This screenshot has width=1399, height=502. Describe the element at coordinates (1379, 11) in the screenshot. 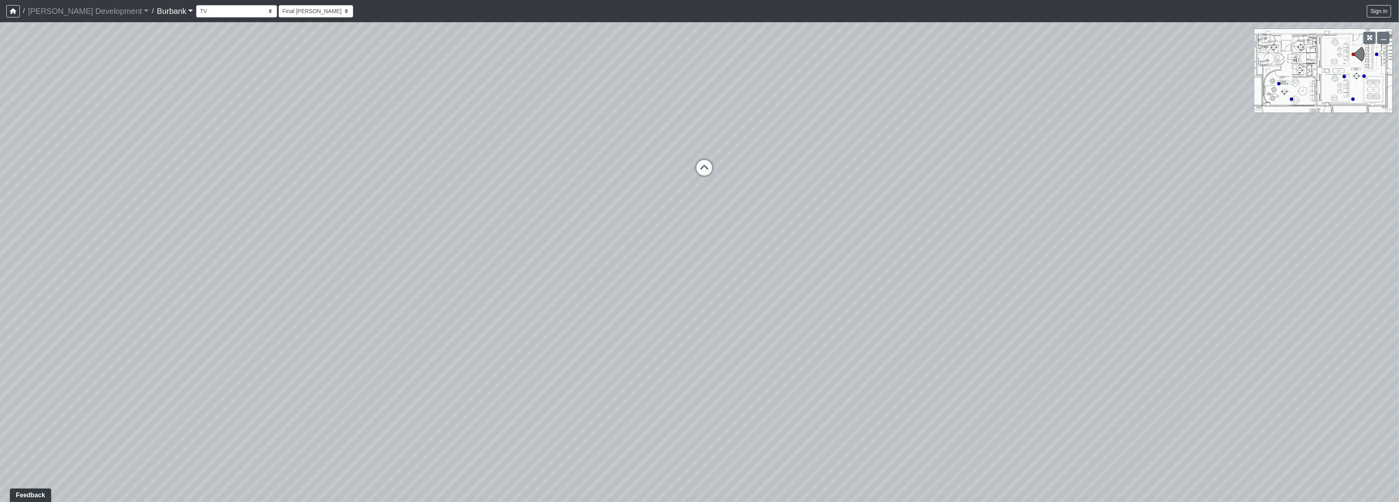

I see `button: Sign in` at that location.